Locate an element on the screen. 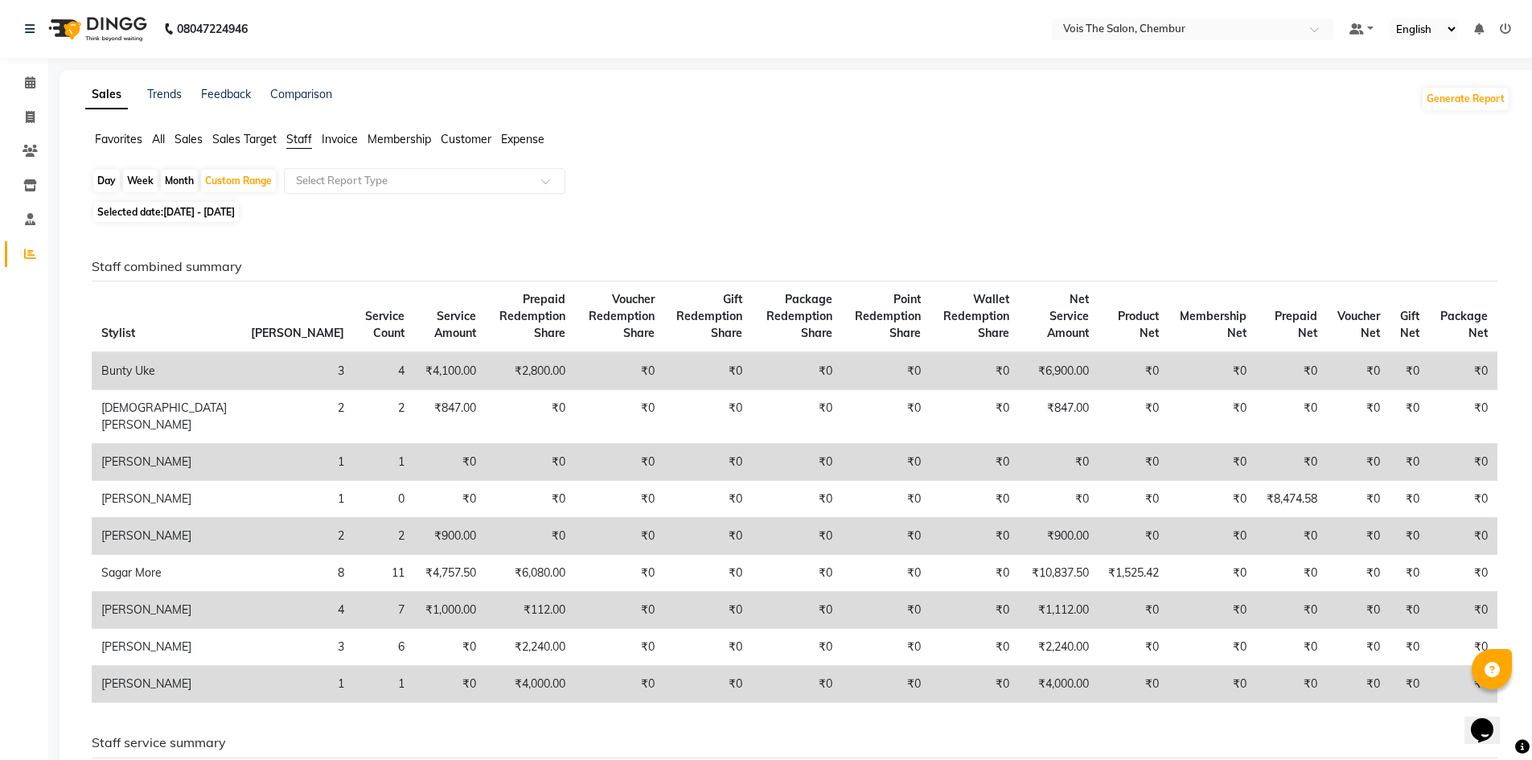  button: Generate Report is located at coordinates (1465, 99).